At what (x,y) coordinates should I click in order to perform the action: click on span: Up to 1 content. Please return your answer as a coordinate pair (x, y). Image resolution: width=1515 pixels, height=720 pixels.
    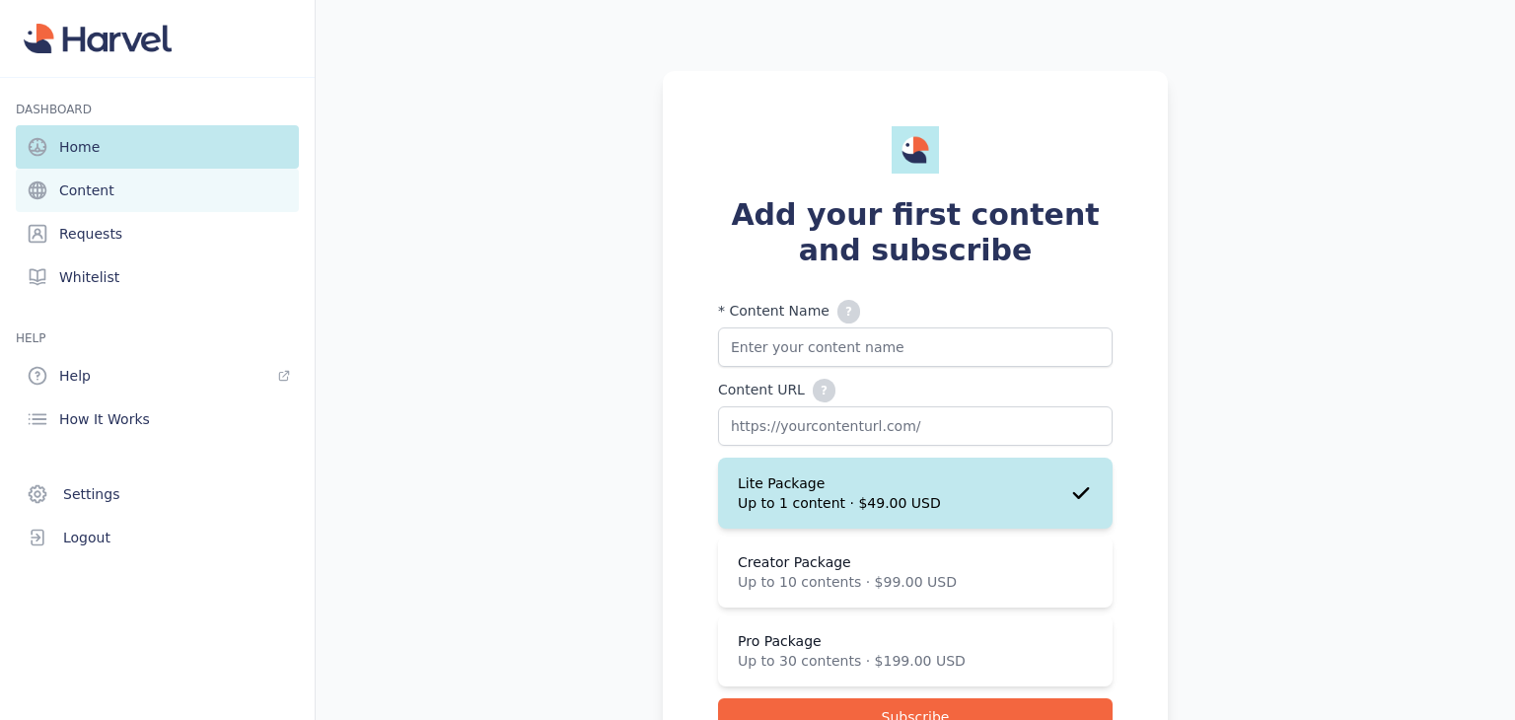
    Looking at the image, I should click on (791, 503).